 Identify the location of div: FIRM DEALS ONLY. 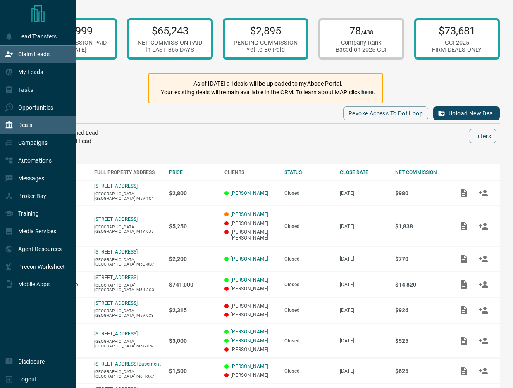
(457, 50).